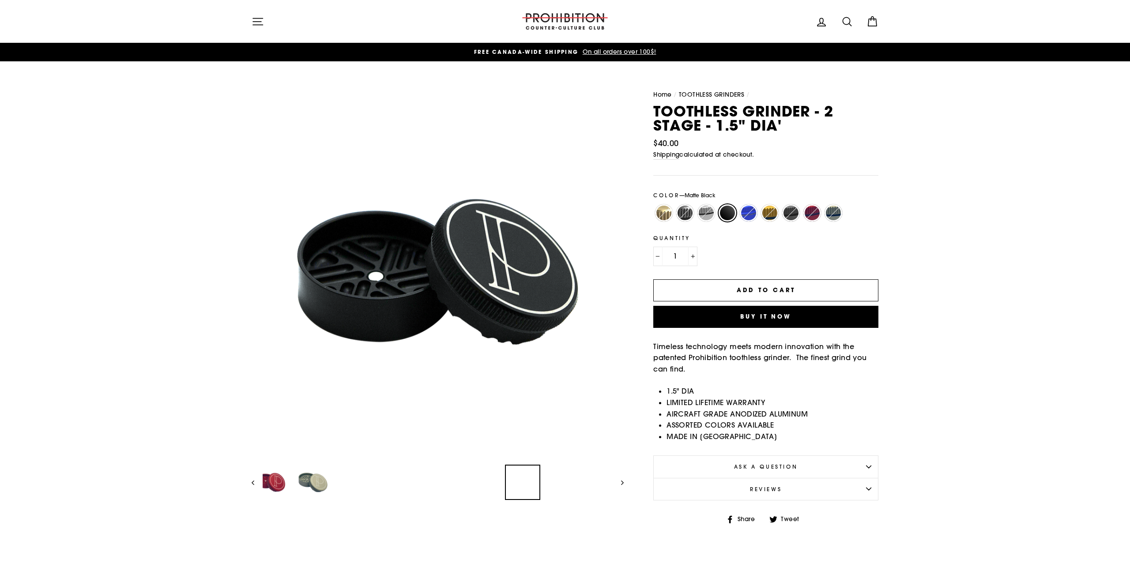  I want to click on label: Color, so click(766, 195).